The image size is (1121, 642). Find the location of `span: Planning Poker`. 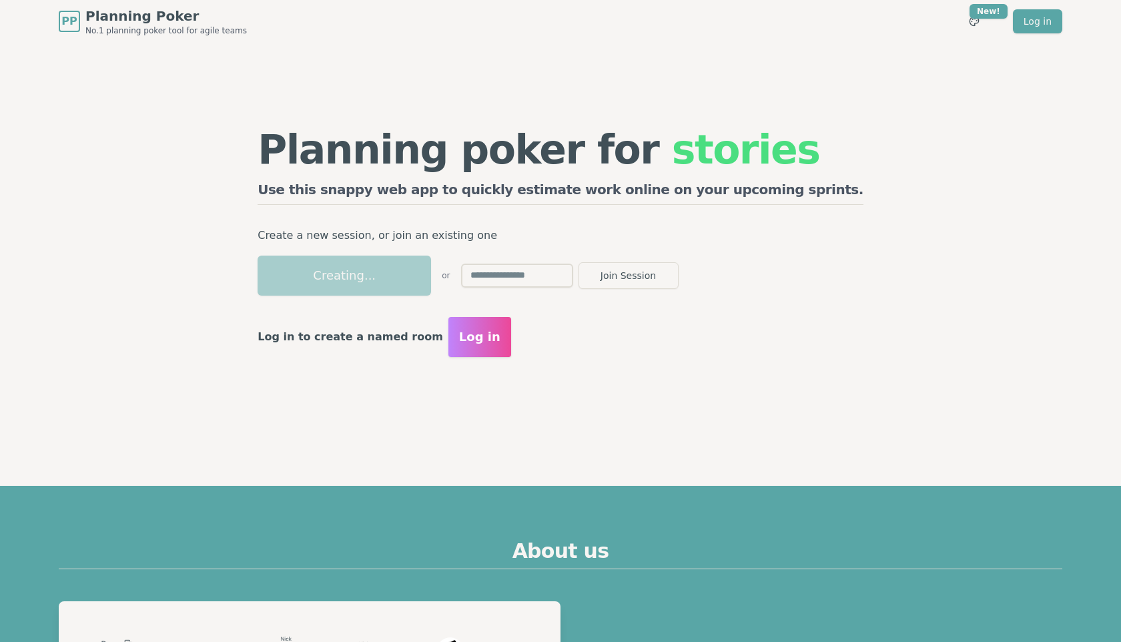

span: Planning Poker is located at coordinates (166, 16).